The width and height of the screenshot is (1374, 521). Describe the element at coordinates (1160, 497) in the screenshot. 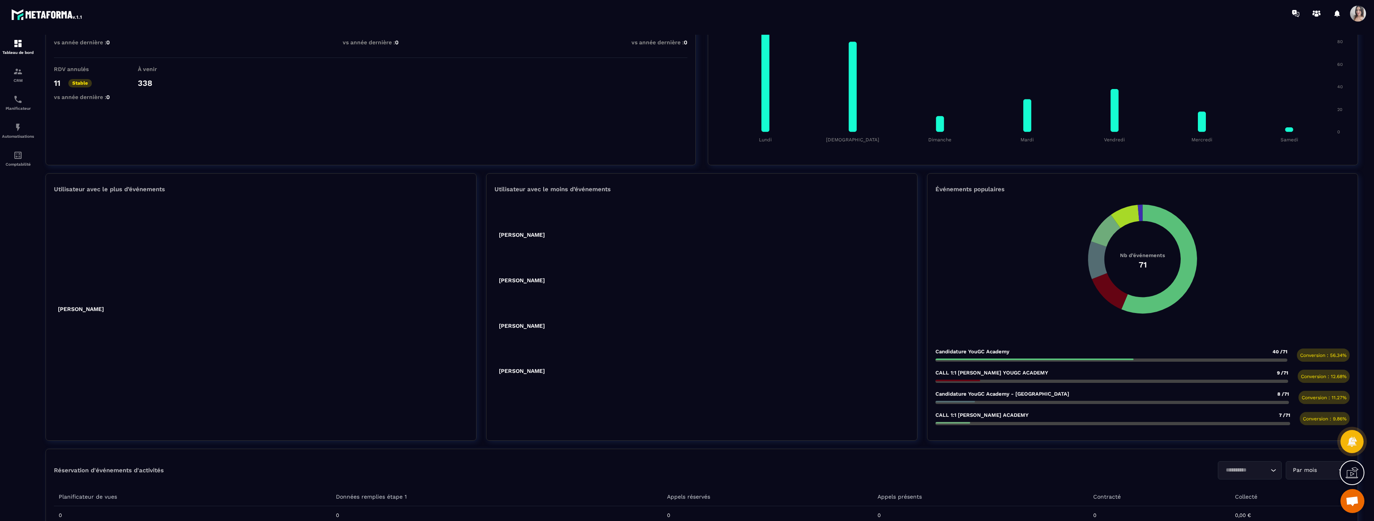

I see `th: Contracté` at that location.